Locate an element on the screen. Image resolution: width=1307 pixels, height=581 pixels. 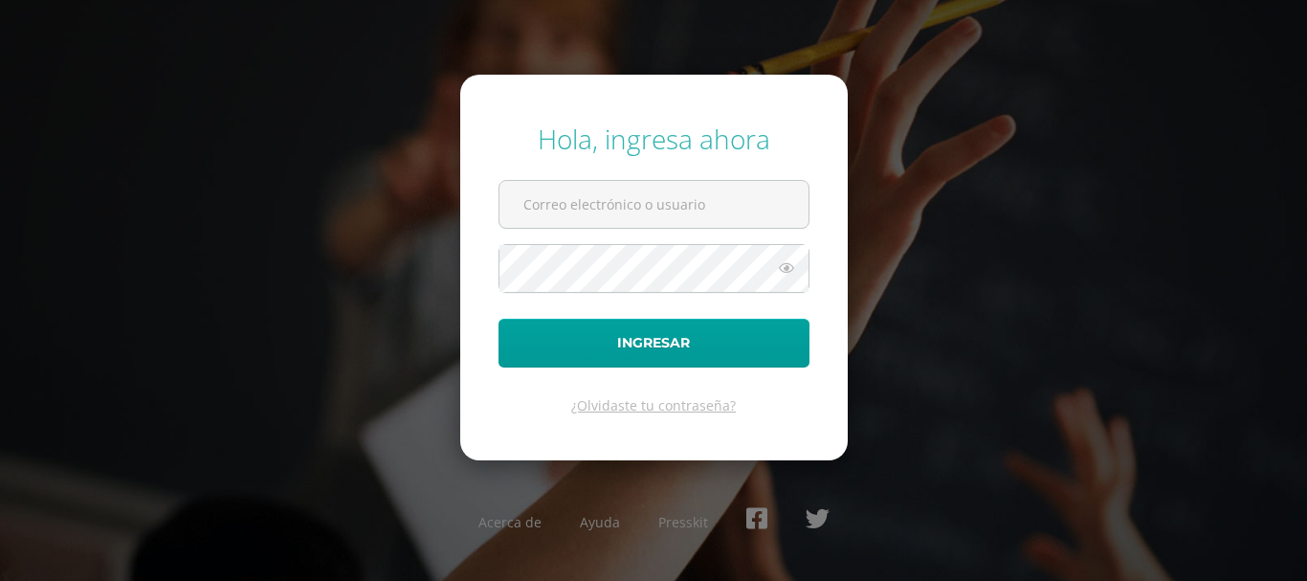
a: Ayuda is located at coordinates (600, 521).